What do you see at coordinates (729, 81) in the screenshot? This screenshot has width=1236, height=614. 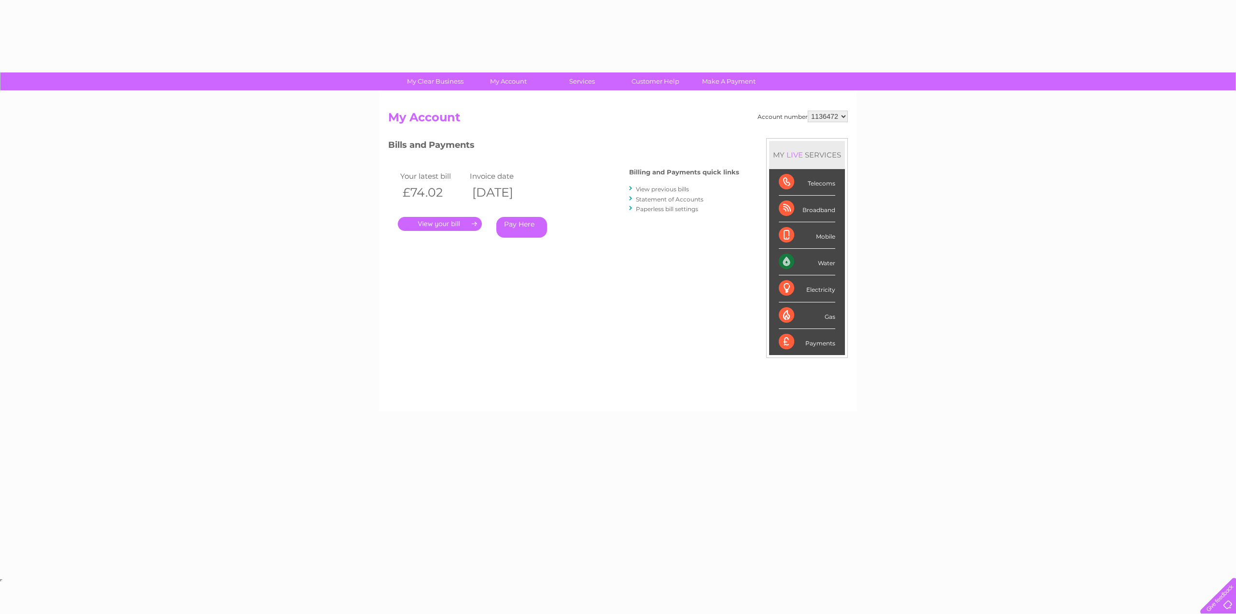 I see `a: Make A Payment` at bounding box center [729, 81].